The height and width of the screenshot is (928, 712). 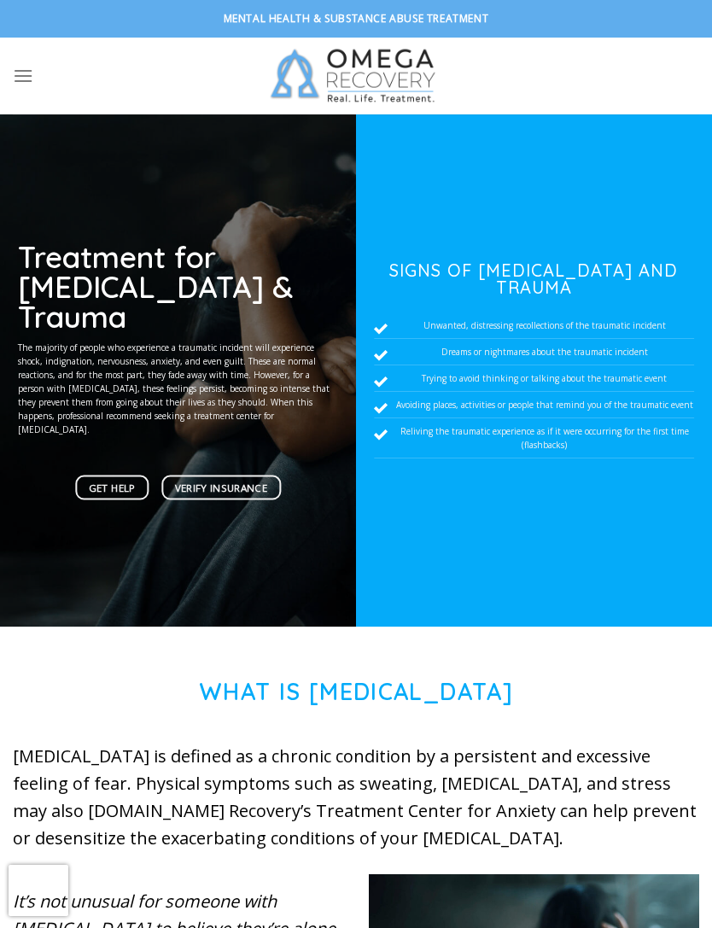 I want to click on img: Omega Recovery, so click(x=356, y=76).